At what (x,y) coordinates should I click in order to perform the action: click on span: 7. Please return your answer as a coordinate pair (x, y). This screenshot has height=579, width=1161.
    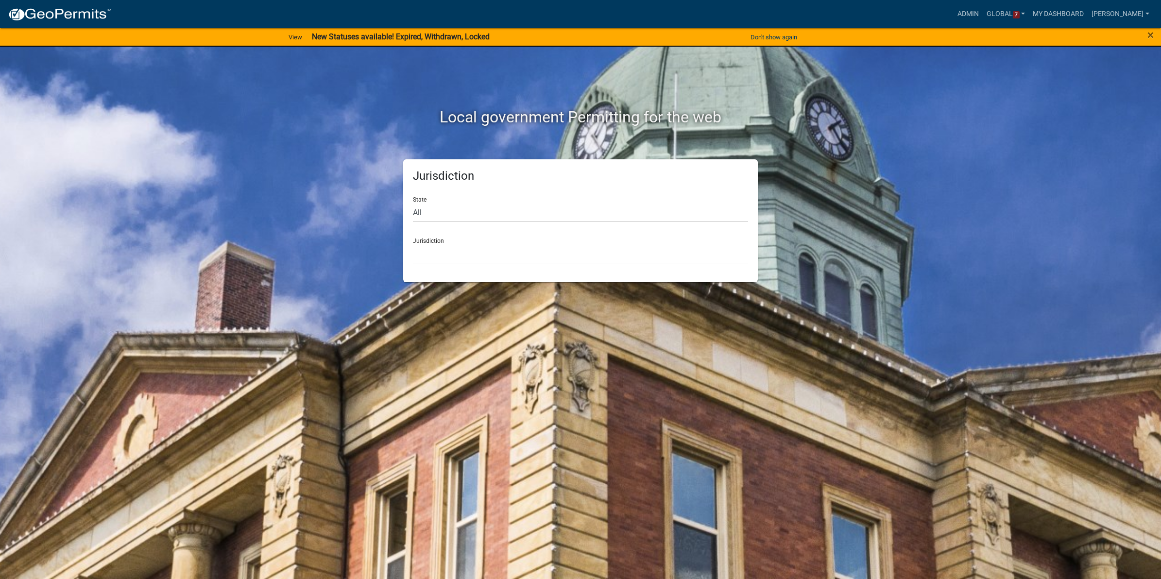
    Looking at the image, I should click on (1016, 15).